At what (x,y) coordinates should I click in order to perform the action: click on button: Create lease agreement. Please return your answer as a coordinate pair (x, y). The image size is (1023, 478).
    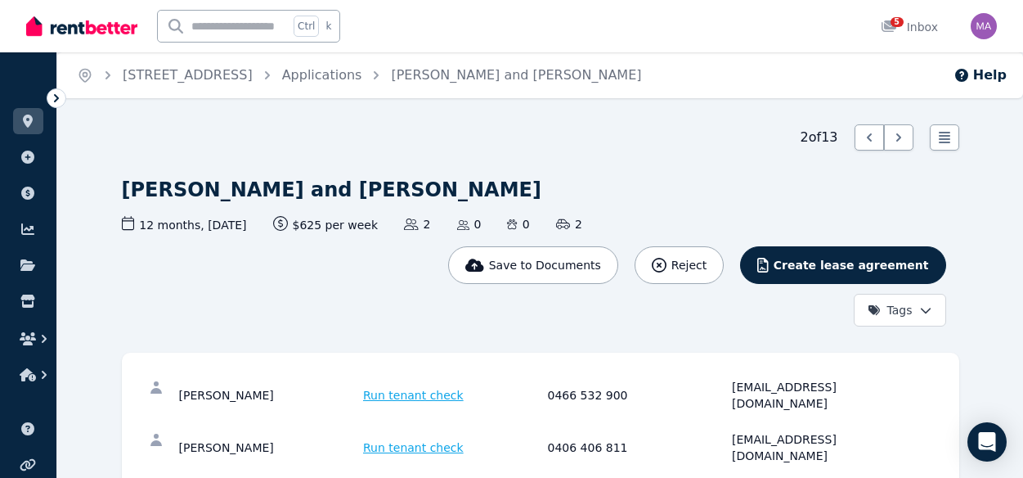
    Looking at the image, I should click on (842, 265).